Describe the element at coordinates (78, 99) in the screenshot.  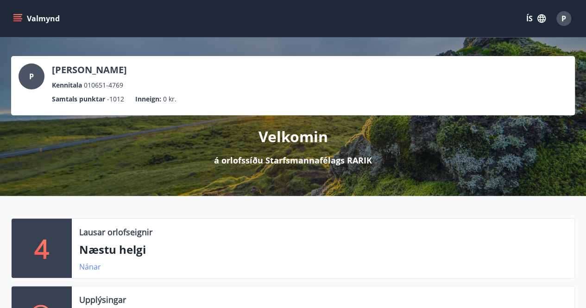
I see `p: Samtals punktar` at that location.